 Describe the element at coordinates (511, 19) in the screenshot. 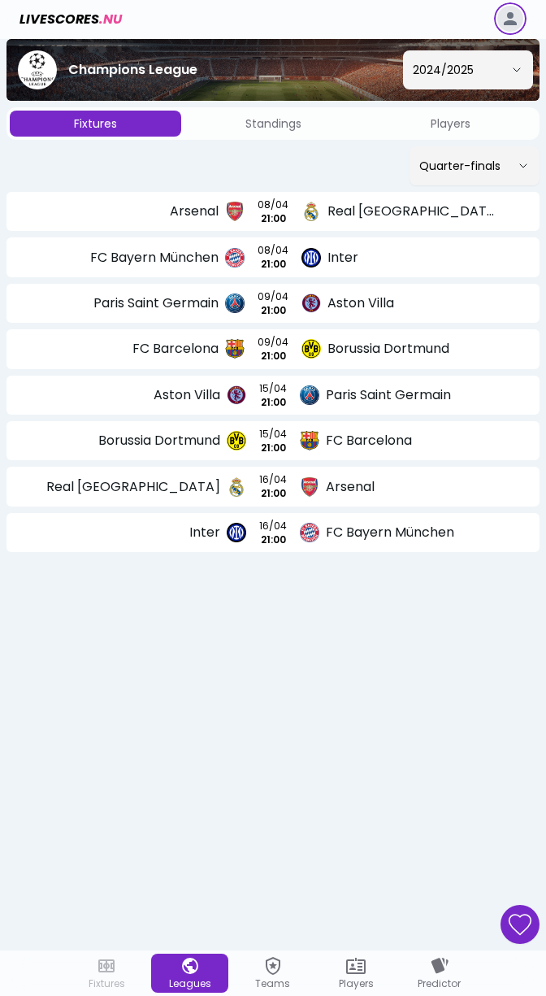

I see `span: Log in` at that location.